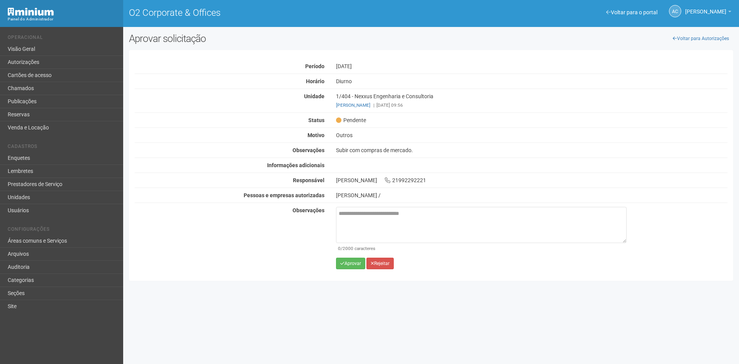 The width and height of the screenshot is (739, 364). I want to click on button: Aprovar, so click(351, 263).